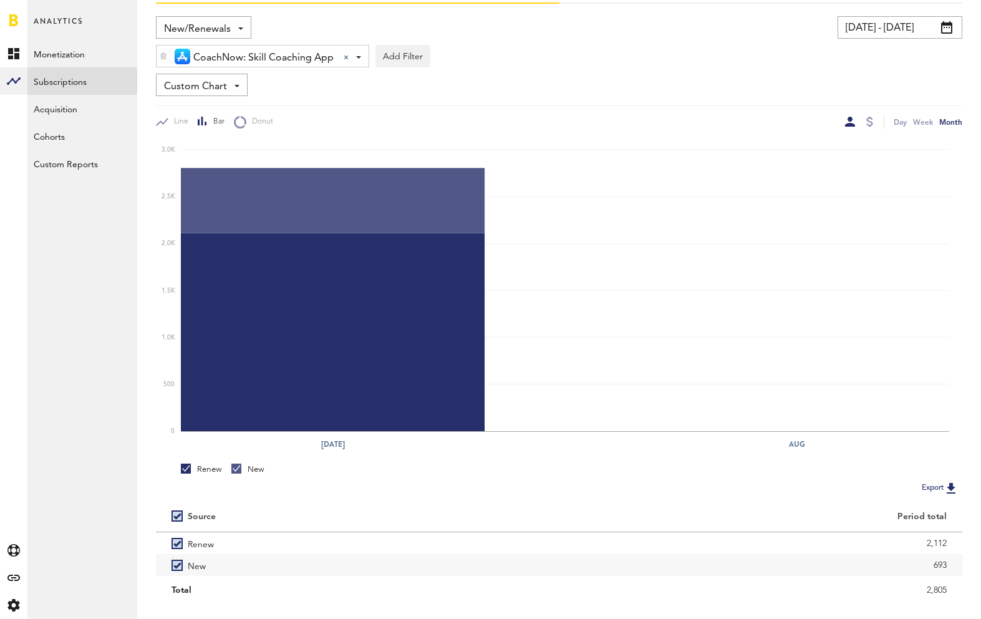 This screenshot has width=981, height=619. Describe the element at coordinates (169, 384) in the screenshot. I see `text: 500` at that location.